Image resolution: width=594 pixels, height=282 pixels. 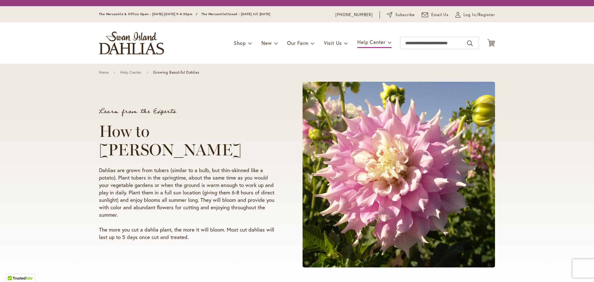 I want to click on span: Our Farm, so click(x=298, y=43).